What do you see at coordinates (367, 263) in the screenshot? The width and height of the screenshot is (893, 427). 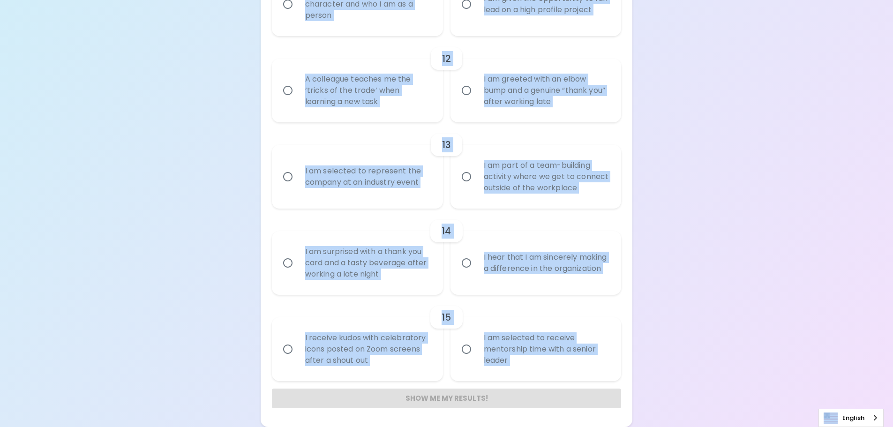 I see `div: I am surprised with a thank you card and a tasty beverage after working a late night` at bounding box center [367, 263].